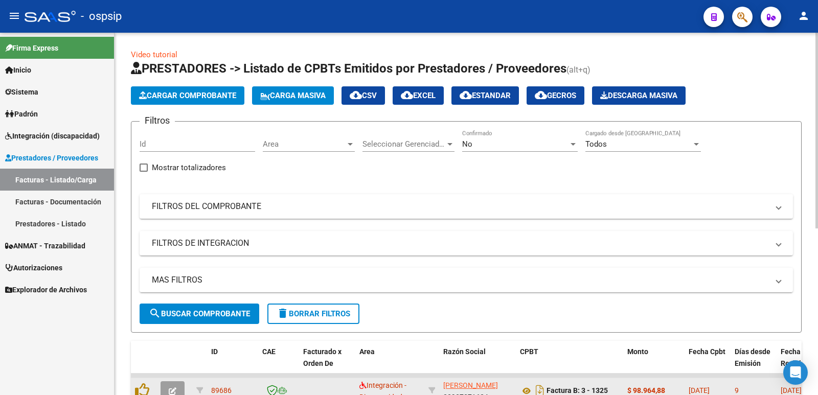 This screenshot has width=818, height=395. What do you see at coordinates (639, 96) in the screenshot?
I see `app-download-masive: Descarga masiva de comprobantes (adjuntos)` at bounding box center [639, 96].